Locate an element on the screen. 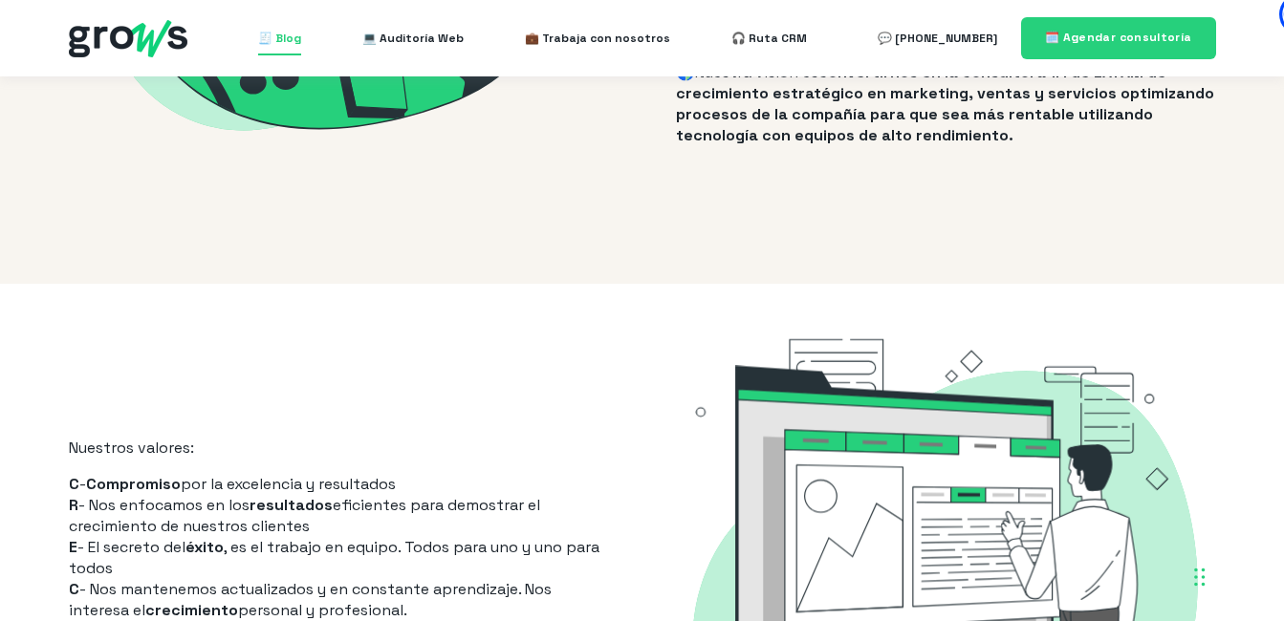 The height and width of the screenshot is (621, 1284). span: 🗓️ Agendar consultoría is located at coordinates (1118, 37).